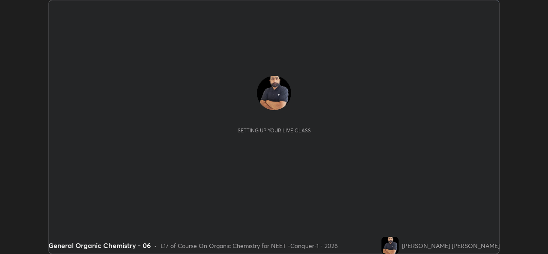  Describe the element at coordinates (274, 130) in the screenshot. I see `div: Setting up your live class` at that location.